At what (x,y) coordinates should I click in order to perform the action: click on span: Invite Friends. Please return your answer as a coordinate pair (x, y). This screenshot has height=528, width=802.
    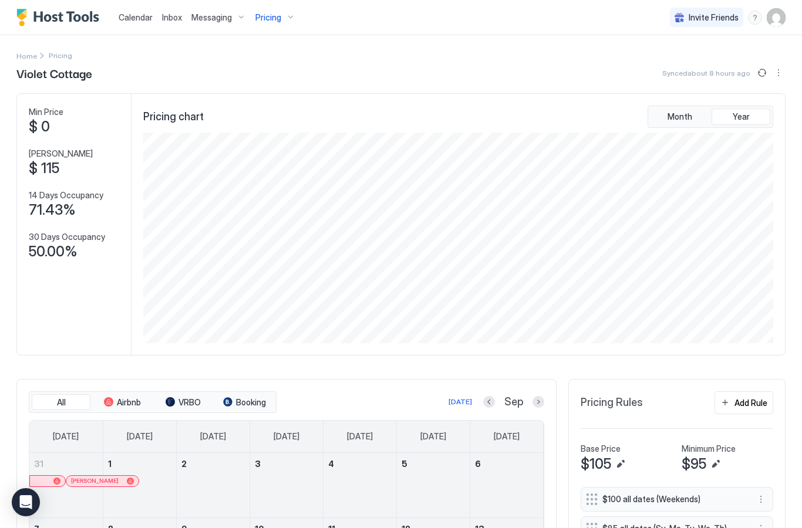
    Looking at the image, I should click on (713, 18).